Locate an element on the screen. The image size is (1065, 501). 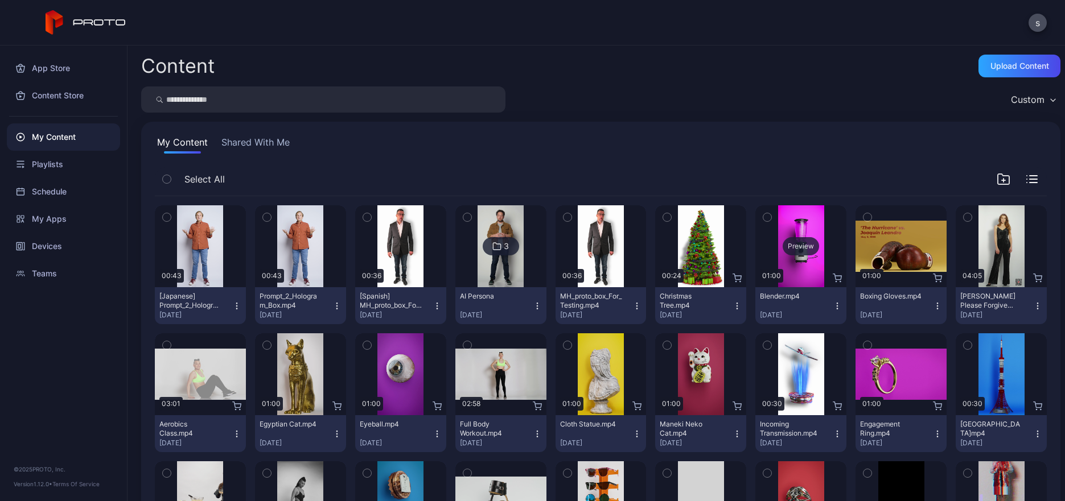
a: Teams is located at coordinates (63, 274).